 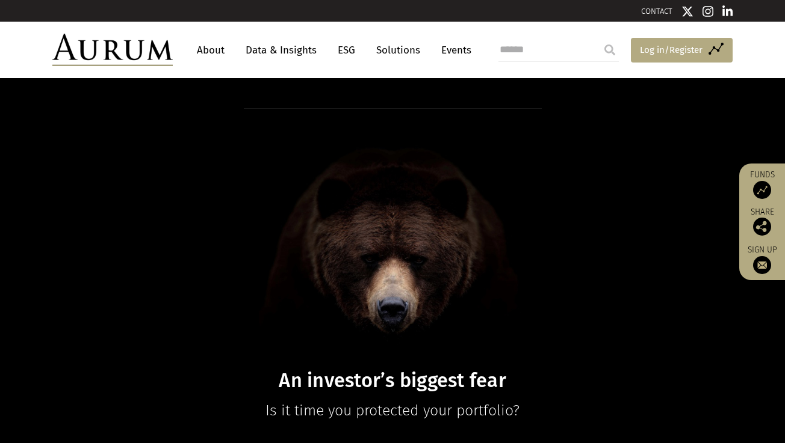 What do you see at coordinates (392, 411) in the screenshot?
I see `p: Is it time you protected your portfolio?` at bounding box center [392, 411].